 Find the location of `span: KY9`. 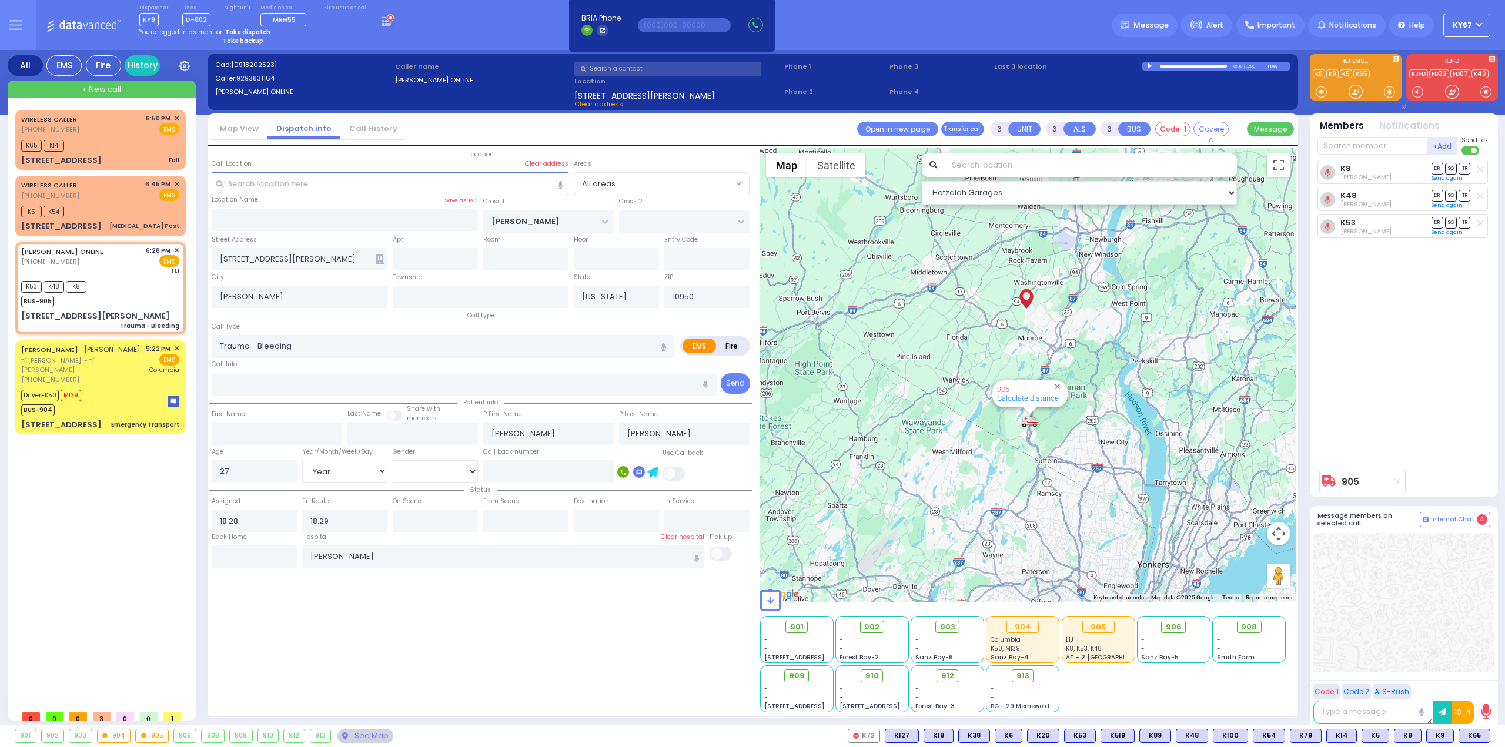

span: KY9 is located at coordinates (149, 19).